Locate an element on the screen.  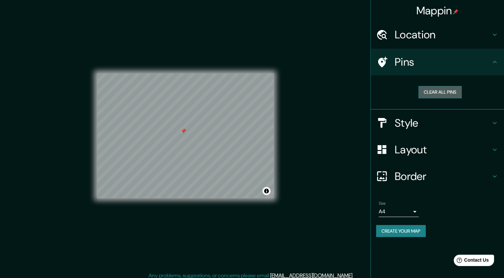
div: A4 is located at coordinates (399, 212).